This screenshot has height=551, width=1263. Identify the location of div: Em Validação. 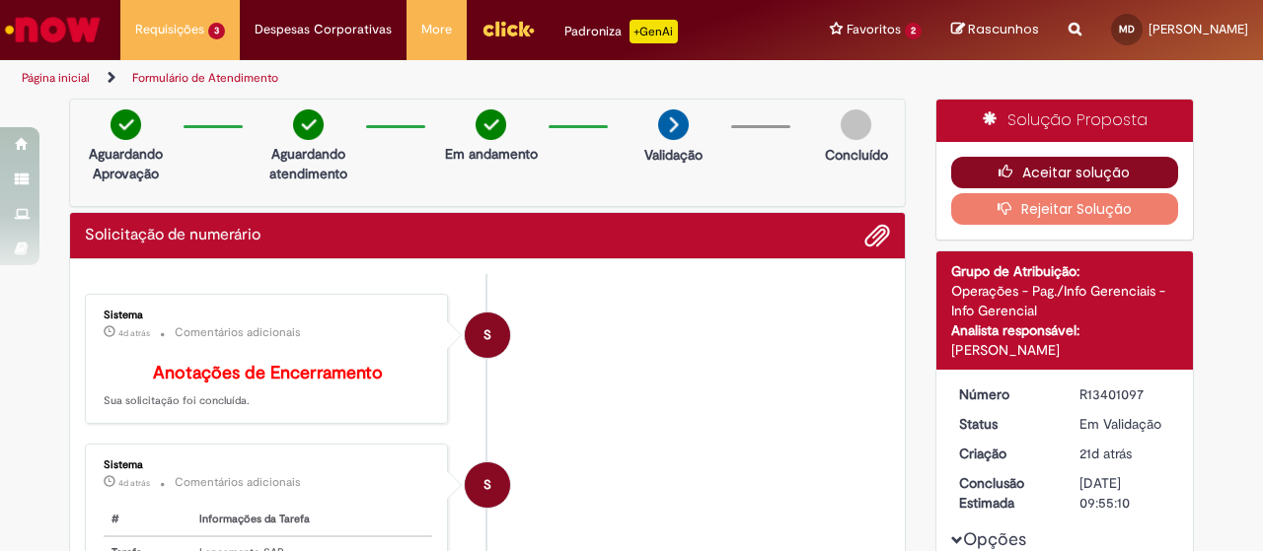
(1124, 424).